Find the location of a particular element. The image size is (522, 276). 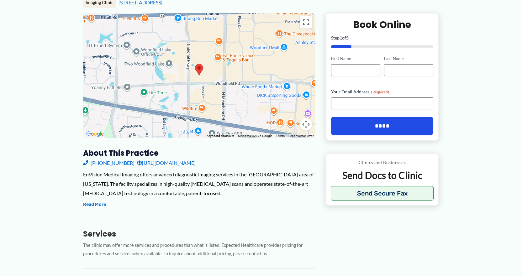

p: Step of is located at coordinates (382, 38).